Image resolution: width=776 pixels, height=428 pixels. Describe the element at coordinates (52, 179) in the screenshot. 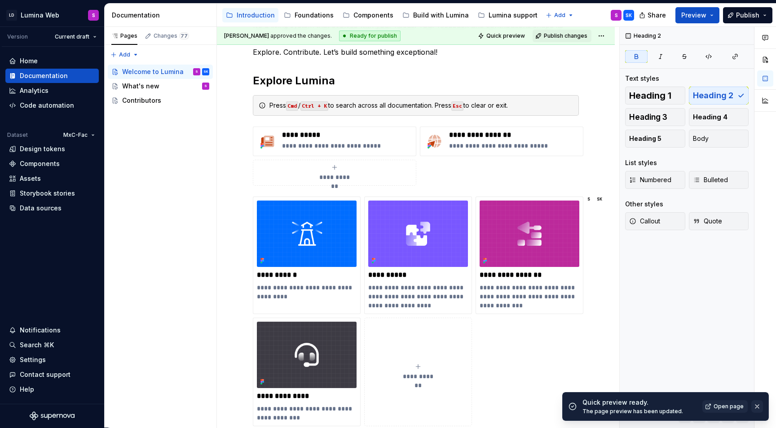

I see `a: Assets` at that location.